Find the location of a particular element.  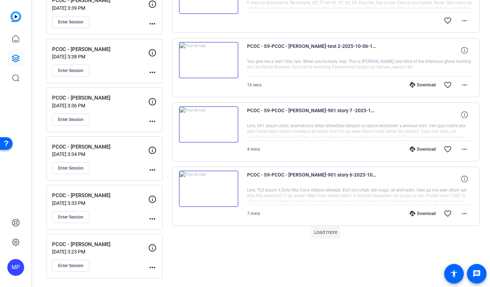

span: 16 secs is located at coordinates (254, 85).